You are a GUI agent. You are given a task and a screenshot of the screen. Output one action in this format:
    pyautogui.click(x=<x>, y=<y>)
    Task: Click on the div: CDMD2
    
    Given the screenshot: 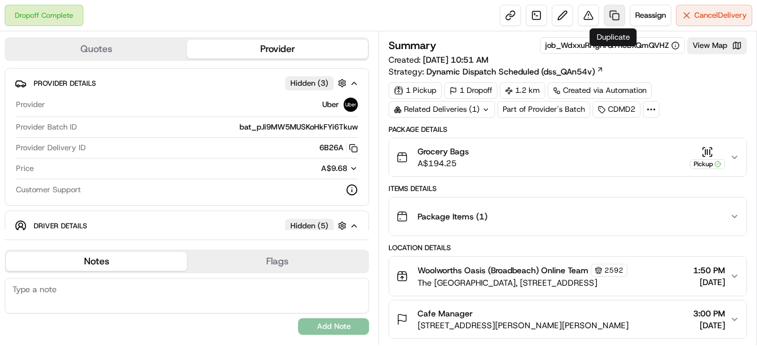 What is the action you would take?
    pyautogui.click(x=616, y=109)
    